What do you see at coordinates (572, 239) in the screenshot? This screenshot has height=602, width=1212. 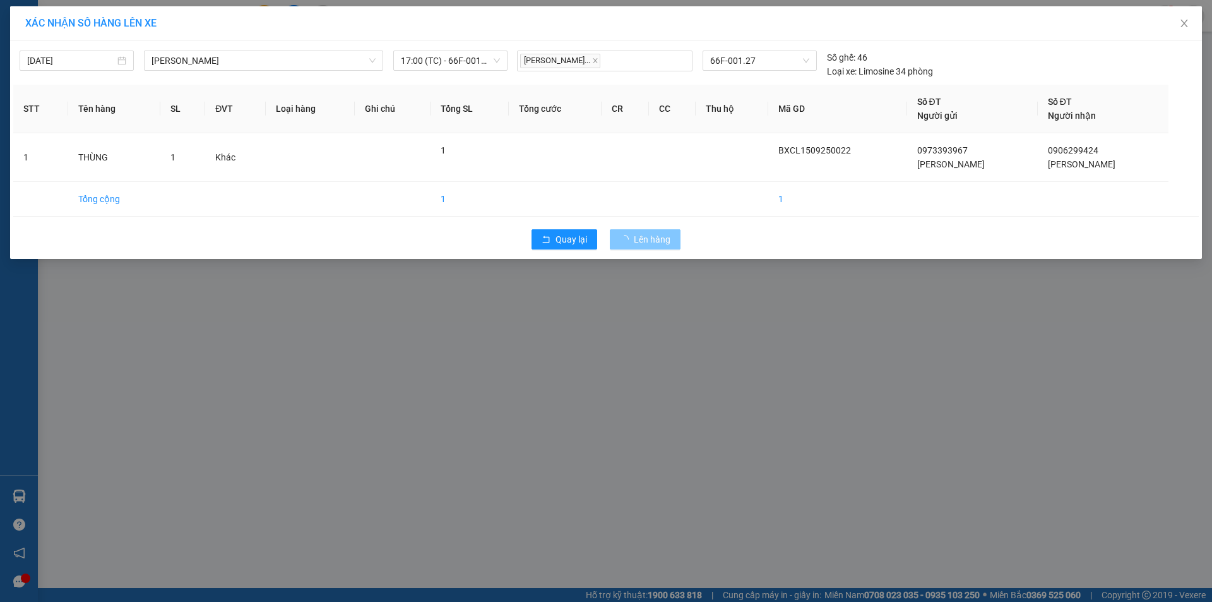 I see `span: Quay lại` at bounding box center [572, 239].